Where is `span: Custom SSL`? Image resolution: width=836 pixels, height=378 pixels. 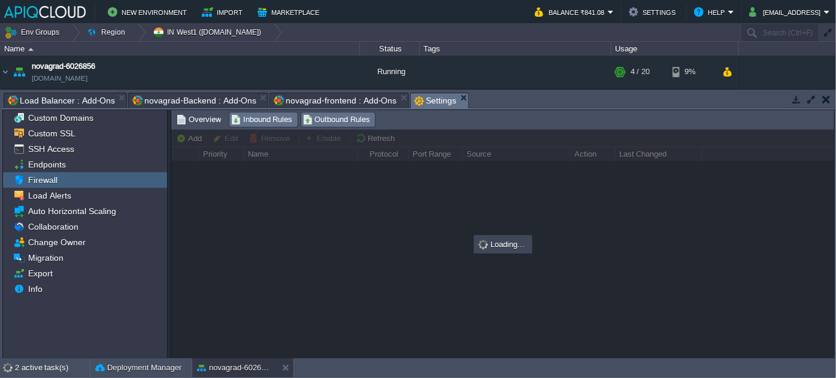
span: Custom SSL is located at coordinates (51, 134).